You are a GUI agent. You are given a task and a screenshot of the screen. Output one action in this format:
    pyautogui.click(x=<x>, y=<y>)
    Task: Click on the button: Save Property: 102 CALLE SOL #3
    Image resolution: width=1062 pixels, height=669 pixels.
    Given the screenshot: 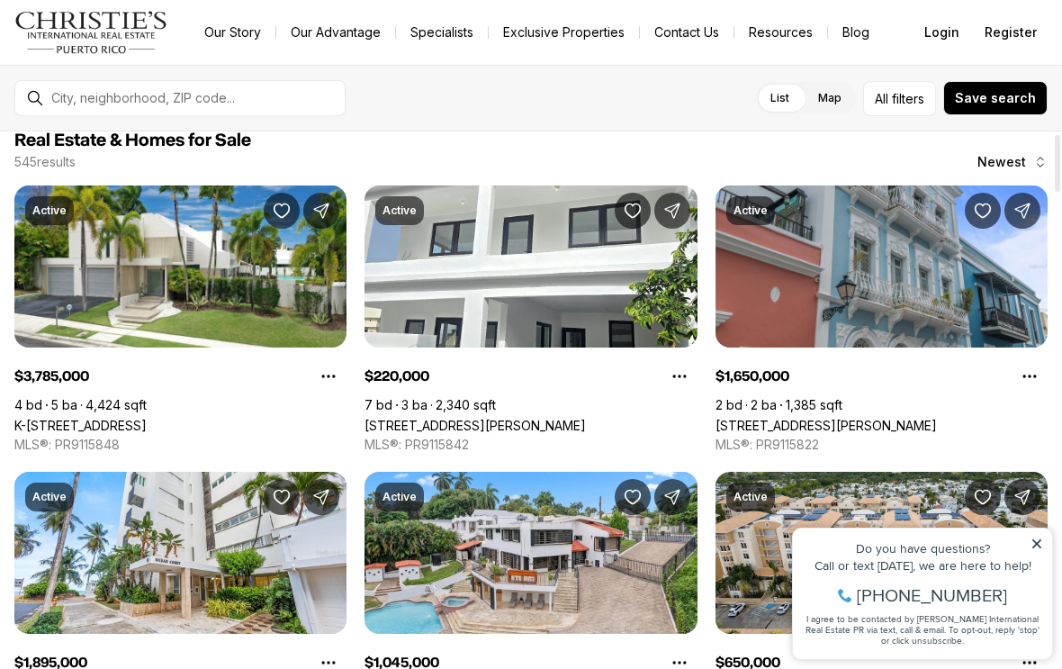 What is the action you would take?
    pyautogui.click(x=983, y=211)
    